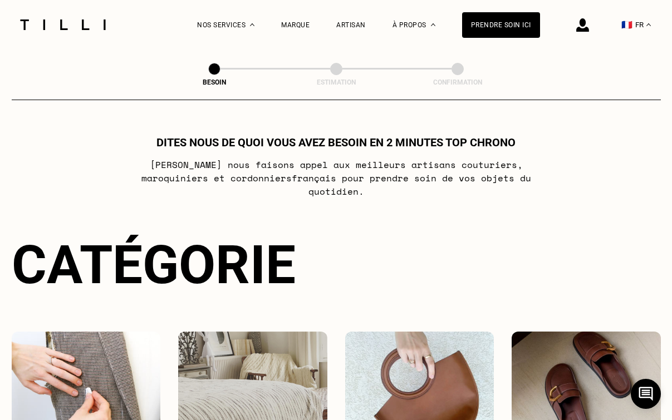 The image size is (672, 420). I want to click on img: Menu déroulant, so click(252, 24).